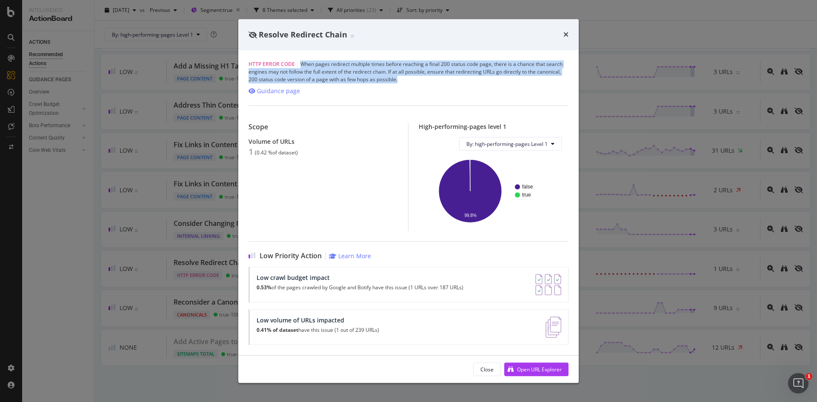 The image size is (817, 402). I want to click on img: e5DMFwAAAABJRU5ErkJggg==, so click(553, 327).